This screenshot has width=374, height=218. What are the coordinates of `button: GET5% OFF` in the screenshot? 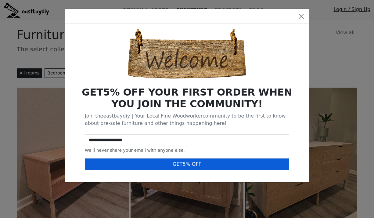 It's located at (187, 164).